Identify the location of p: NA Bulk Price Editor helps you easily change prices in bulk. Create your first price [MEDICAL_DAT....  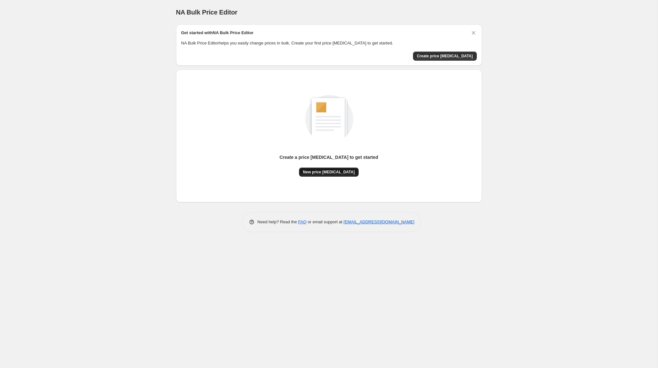
(329, 43).